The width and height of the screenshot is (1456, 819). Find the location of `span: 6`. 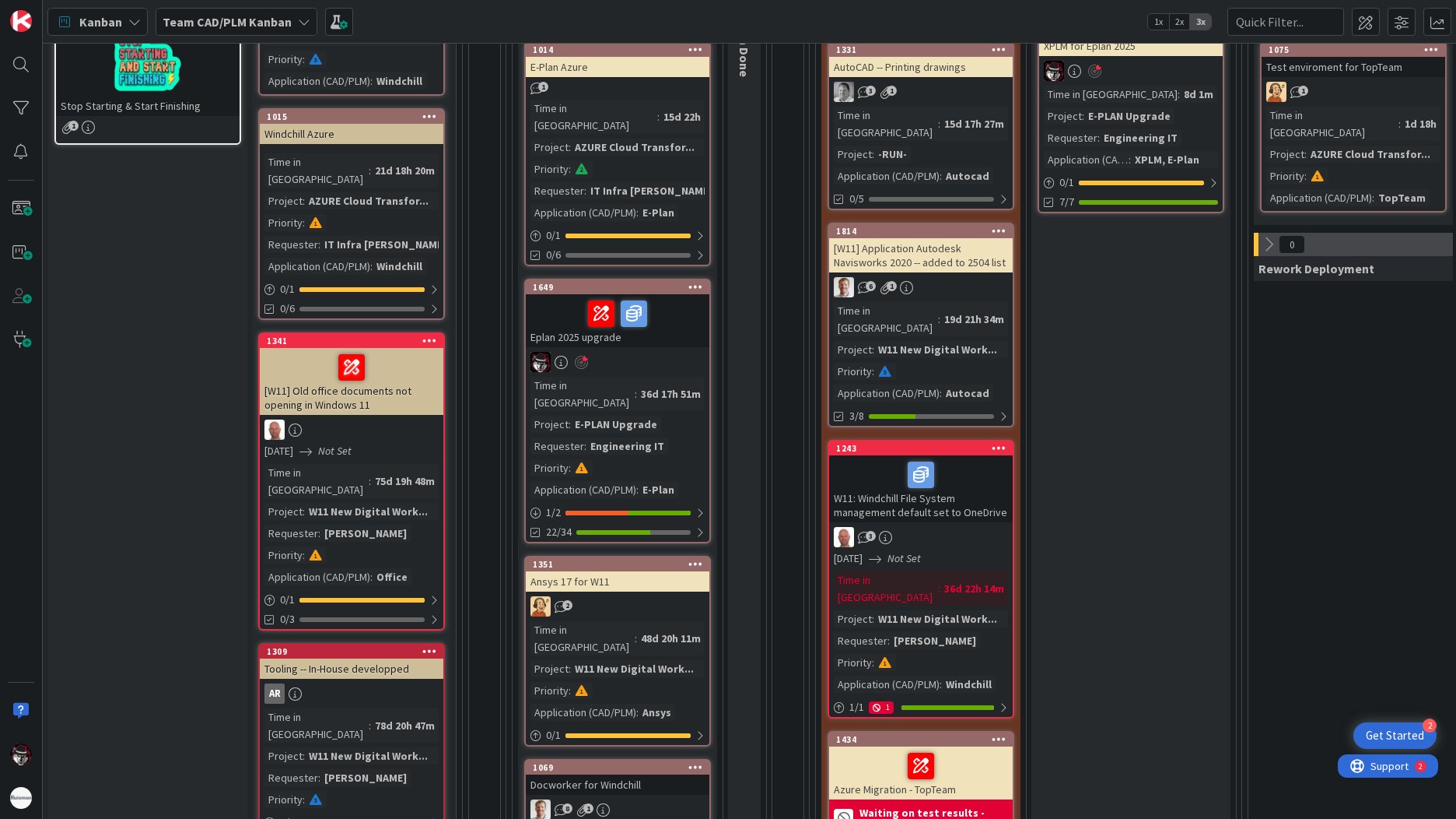

span: 6 is located at coordinates (871, 286).